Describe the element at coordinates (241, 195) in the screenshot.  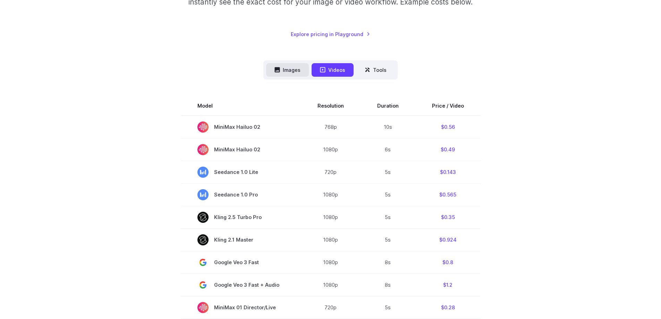
I see `span: Seedance 1.0 Pro` at that location.